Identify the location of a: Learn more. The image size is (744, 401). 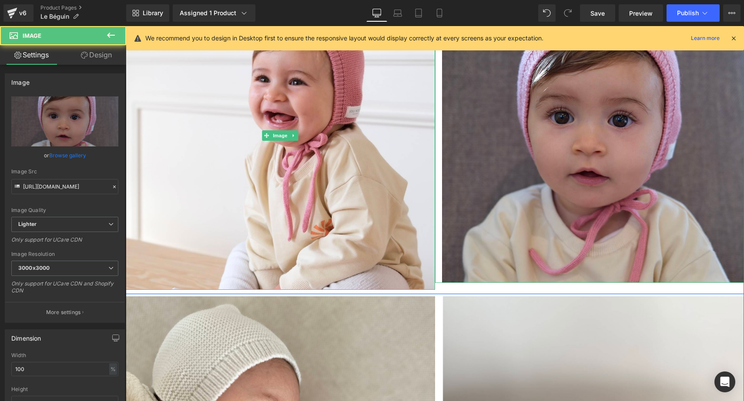
(705, 38).